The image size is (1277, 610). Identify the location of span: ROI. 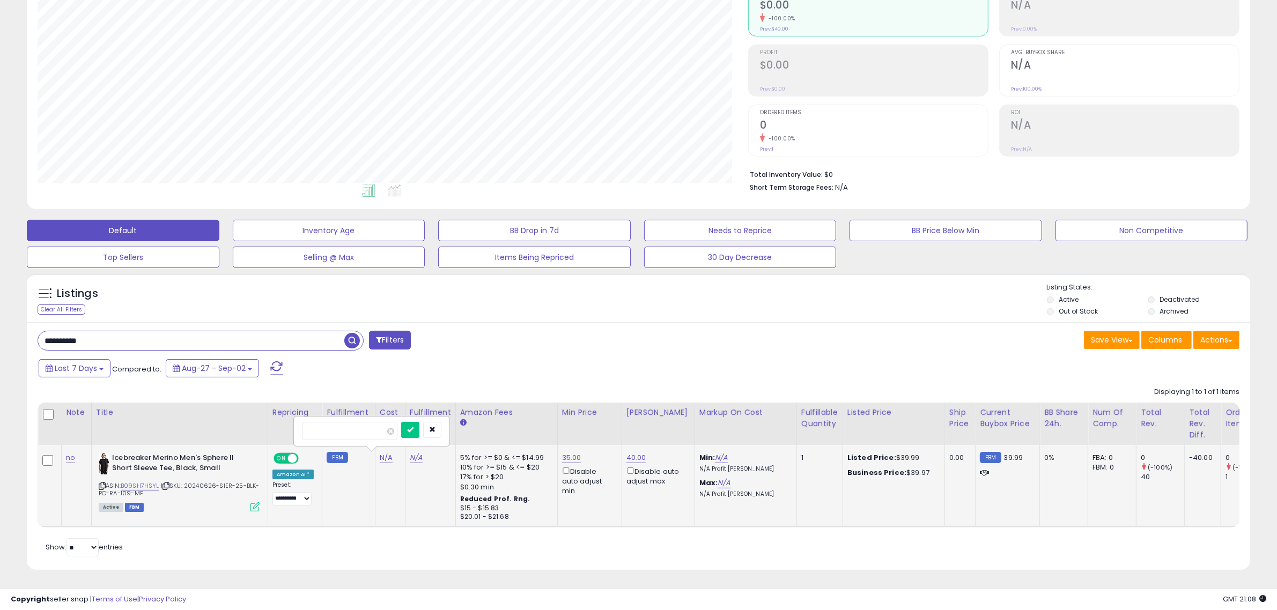
(1125, 113).